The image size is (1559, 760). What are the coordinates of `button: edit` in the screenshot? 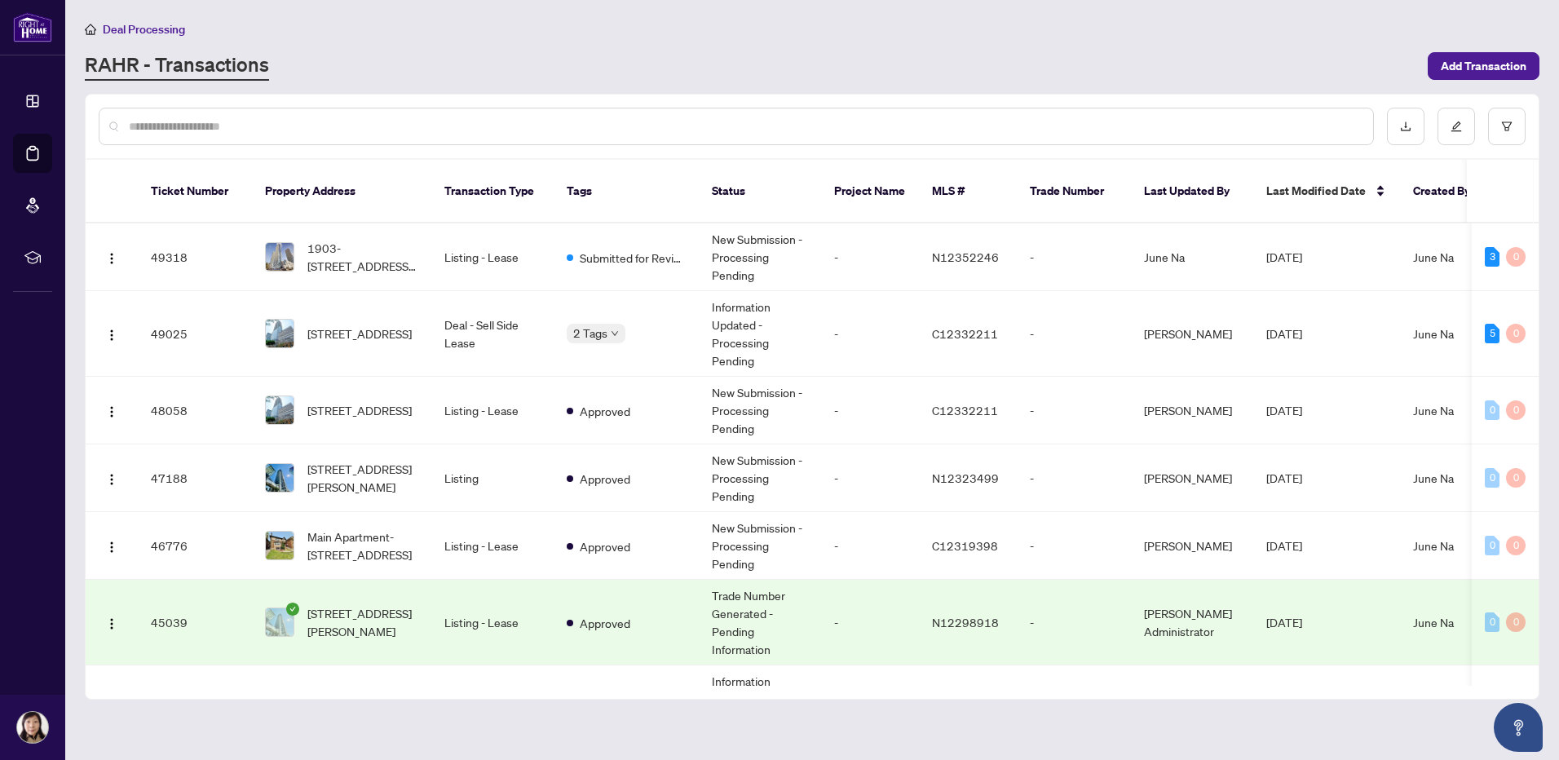 It's located at (1456, 126).